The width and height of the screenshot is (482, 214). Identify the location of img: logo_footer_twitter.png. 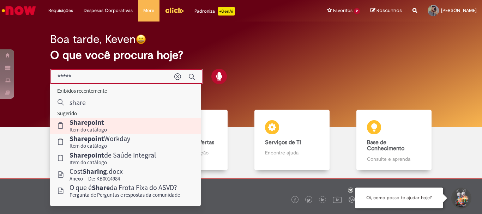
(309, 200).